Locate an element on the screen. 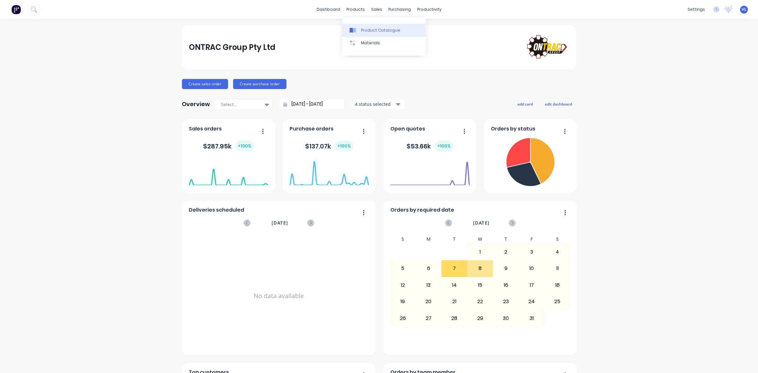 This screenshot has width=758, height=373. div: 12 is located at coordinates (403, 285).